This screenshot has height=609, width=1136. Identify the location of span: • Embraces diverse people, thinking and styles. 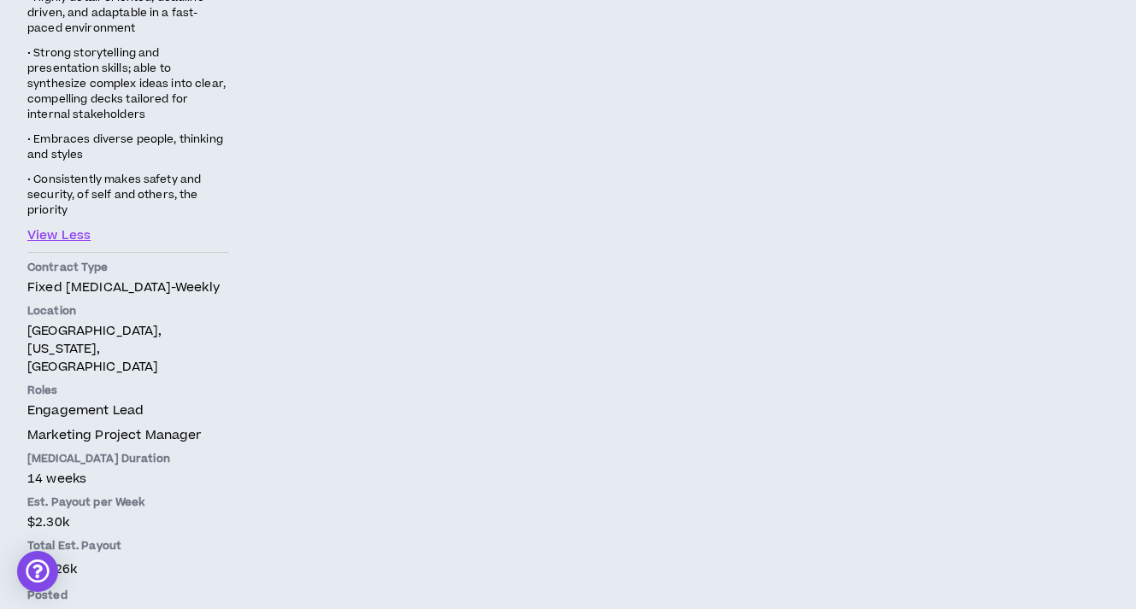
(125, 147).